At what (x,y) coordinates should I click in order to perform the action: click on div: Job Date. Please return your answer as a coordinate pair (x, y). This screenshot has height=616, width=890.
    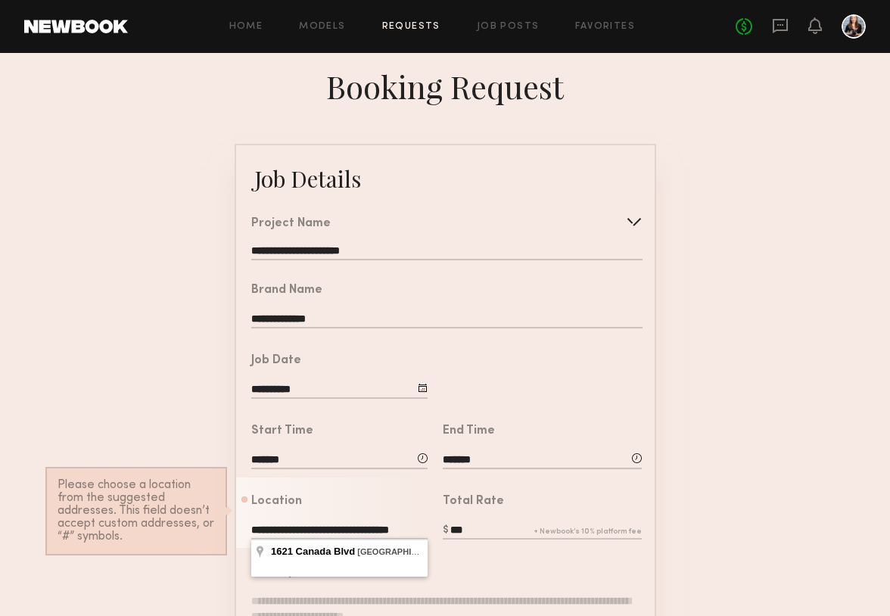
    Looking at the image, I should click on (276, 361).